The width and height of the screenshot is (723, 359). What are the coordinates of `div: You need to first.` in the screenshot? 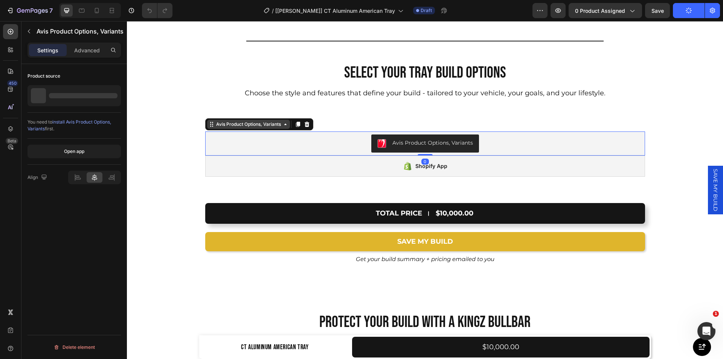 It's located at (74, 125).